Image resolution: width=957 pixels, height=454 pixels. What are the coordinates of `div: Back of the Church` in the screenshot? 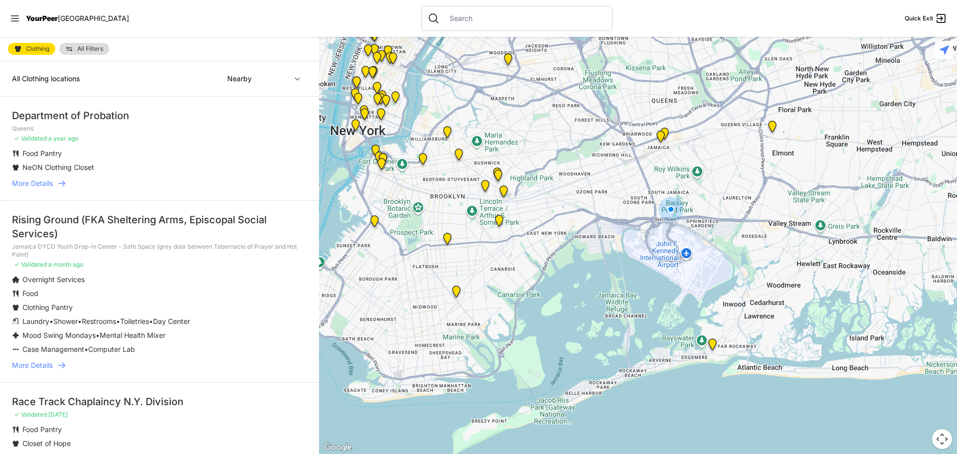 It's located at (372, 74).